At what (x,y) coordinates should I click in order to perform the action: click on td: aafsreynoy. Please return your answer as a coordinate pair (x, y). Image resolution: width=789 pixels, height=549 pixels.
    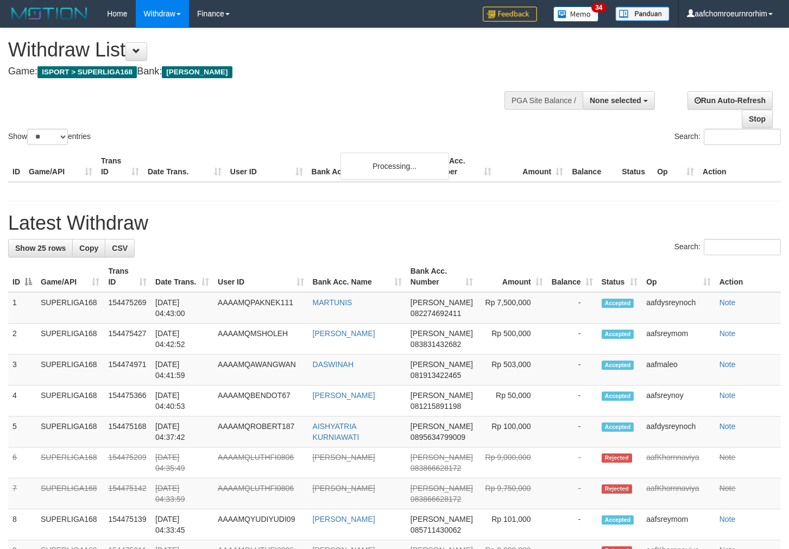
    Looking at the image, I should click on (678, 401).